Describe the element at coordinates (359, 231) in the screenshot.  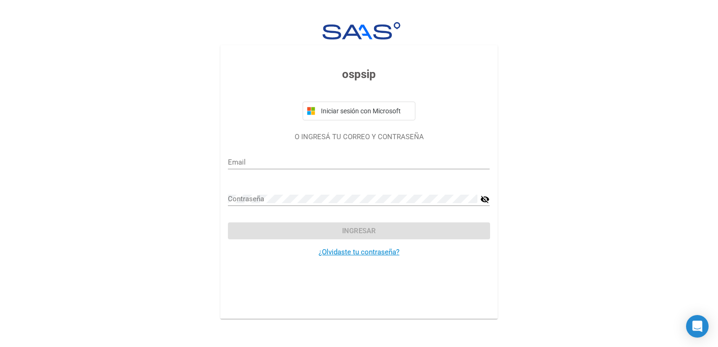
I see `span: Ingresar` at that location.